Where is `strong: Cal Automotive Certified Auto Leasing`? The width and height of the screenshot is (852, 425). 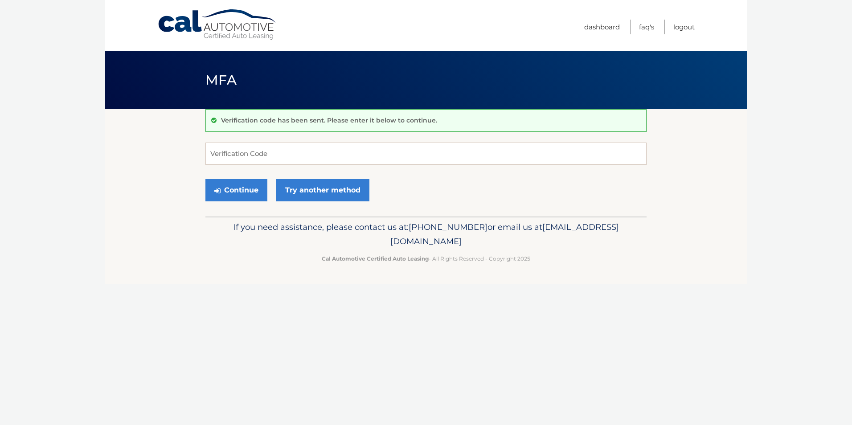 strong: Cal Automotive Certified Auto Leasing is located at coordinates (375, 259).